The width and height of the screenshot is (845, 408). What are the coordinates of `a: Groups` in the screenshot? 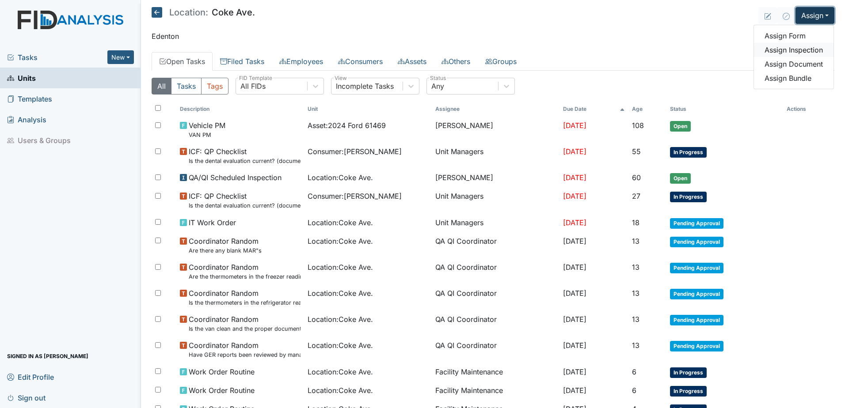 It's located at (501, 61).